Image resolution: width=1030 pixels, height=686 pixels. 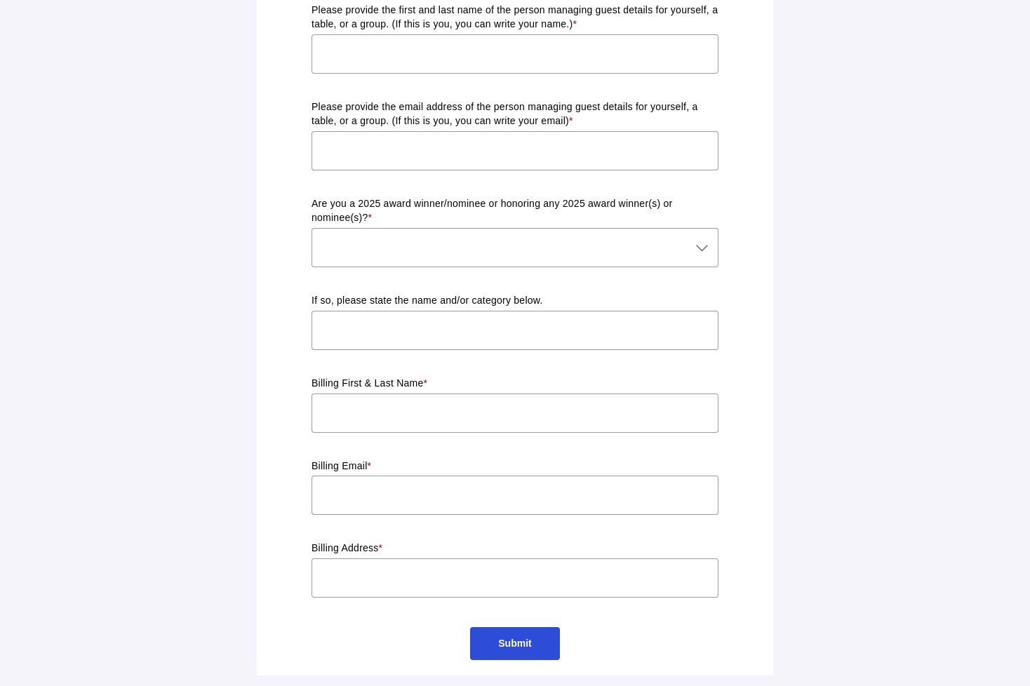 I want to click on p: Billing Email, so click(x=515, y=466).